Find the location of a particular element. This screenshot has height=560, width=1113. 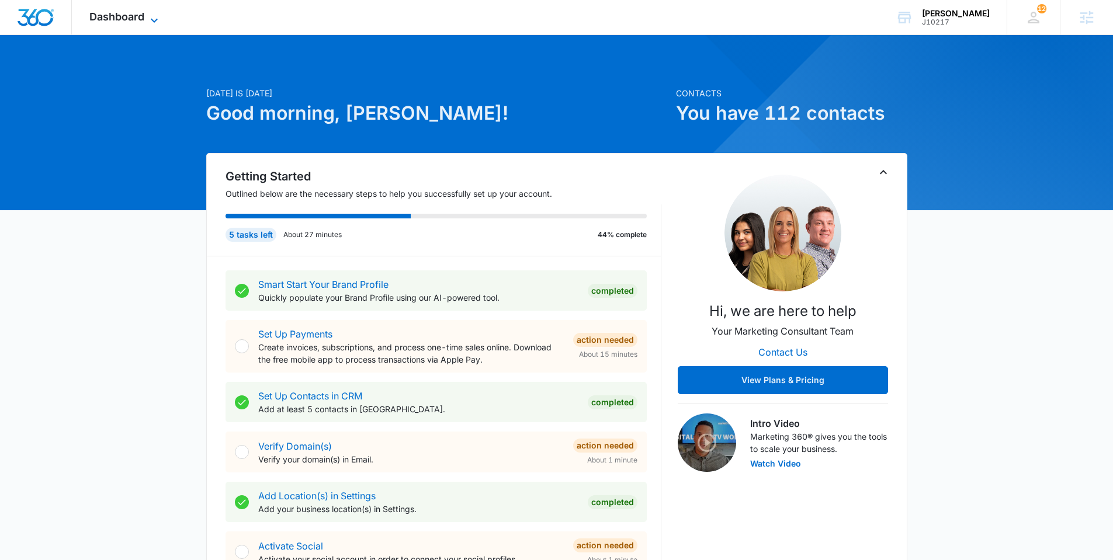

div: notifications count is located at coordinates (1042, 9).